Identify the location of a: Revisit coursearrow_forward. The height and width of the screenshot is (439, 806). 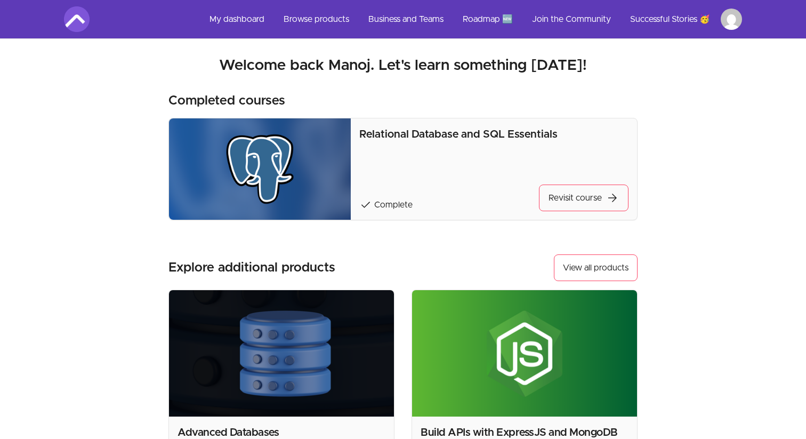
(584, 198).